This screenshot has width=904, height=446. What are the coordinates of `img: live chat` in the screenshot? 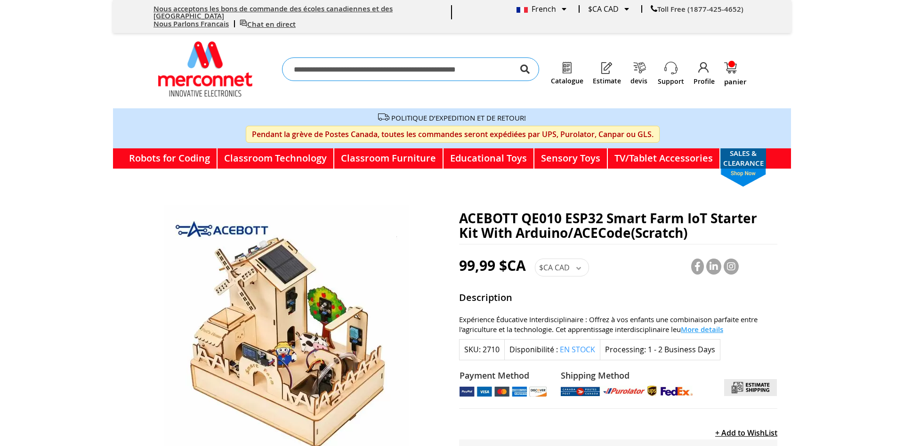 It's located at (243, 23).